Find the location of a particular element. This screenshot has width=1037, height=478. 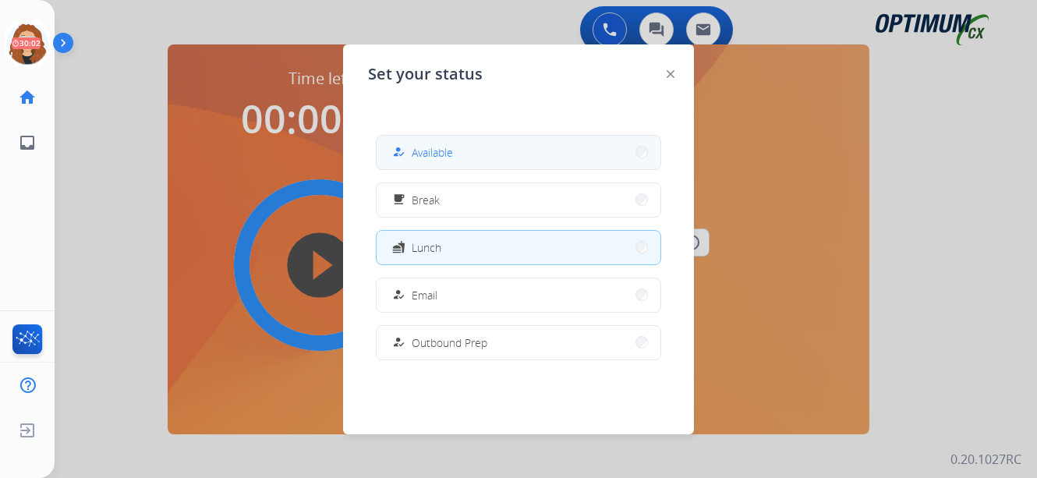

mat-icon: fastfood is located at coordinates (398, 247).